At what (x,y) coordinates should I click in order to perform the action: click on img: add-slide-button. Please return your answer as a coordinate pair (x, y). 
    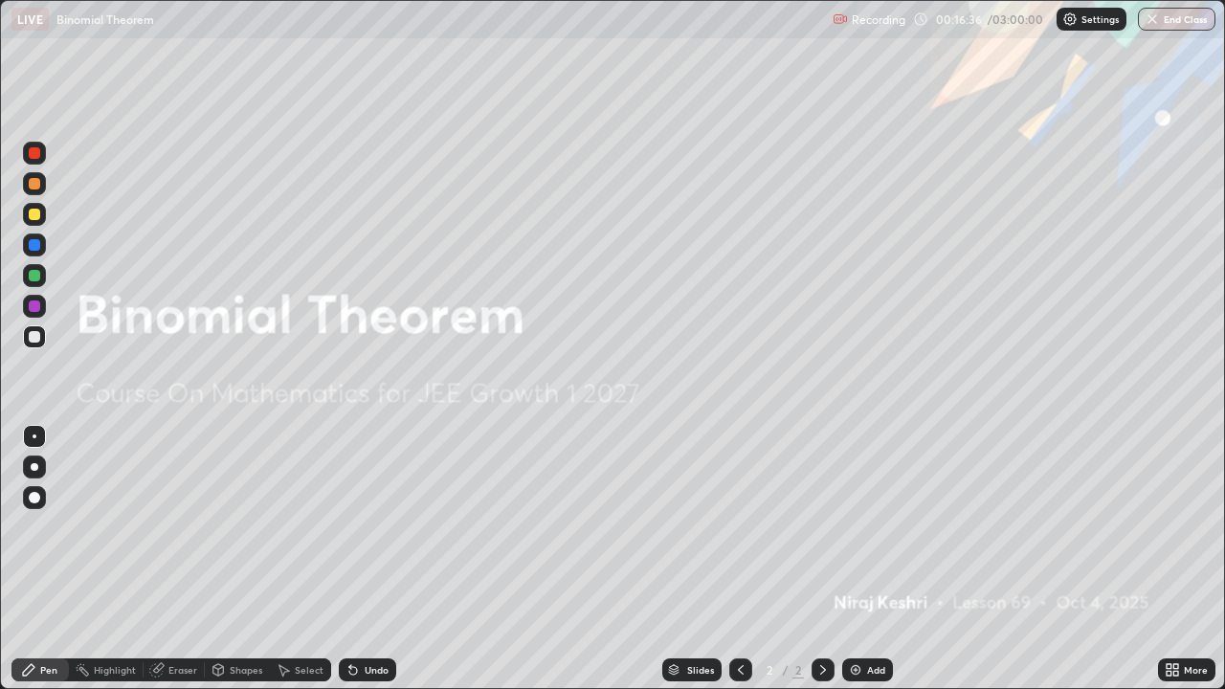
    Looking at the image, I should click on (855, 670).